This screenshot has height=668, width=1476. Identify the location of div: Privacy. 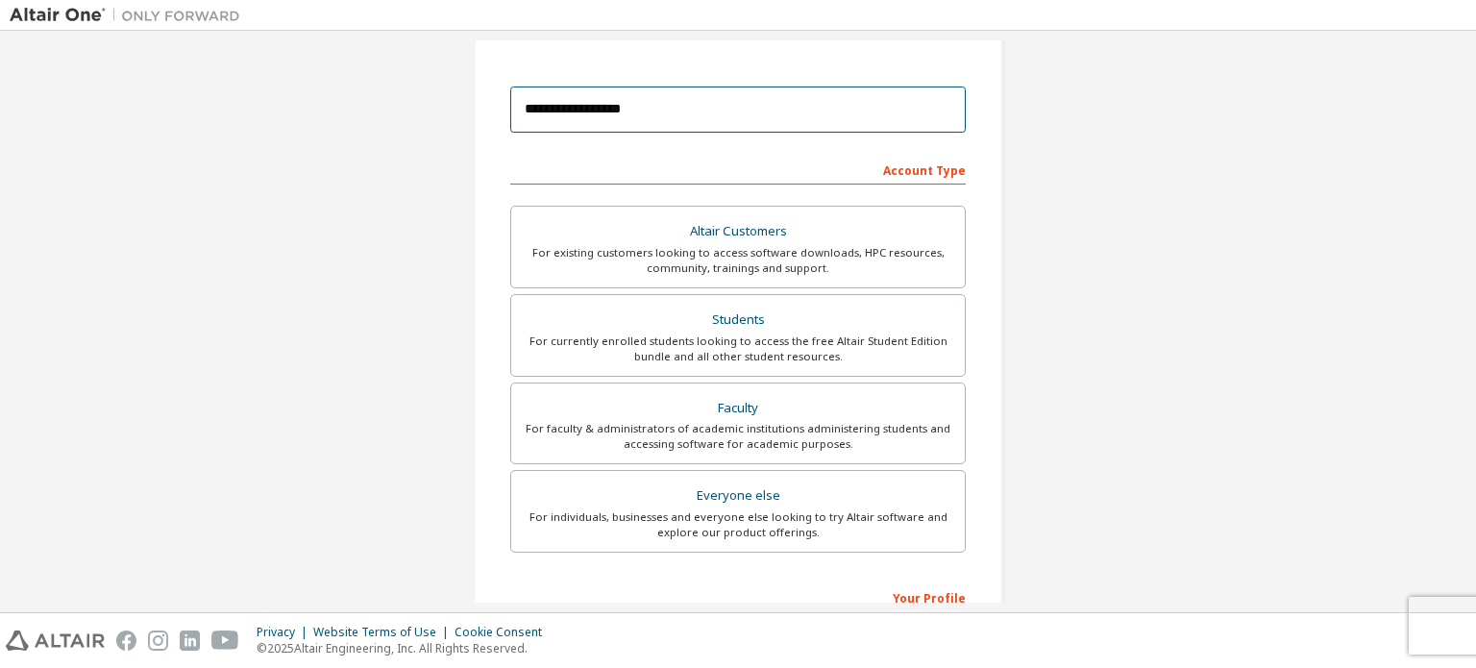
(284, 632).